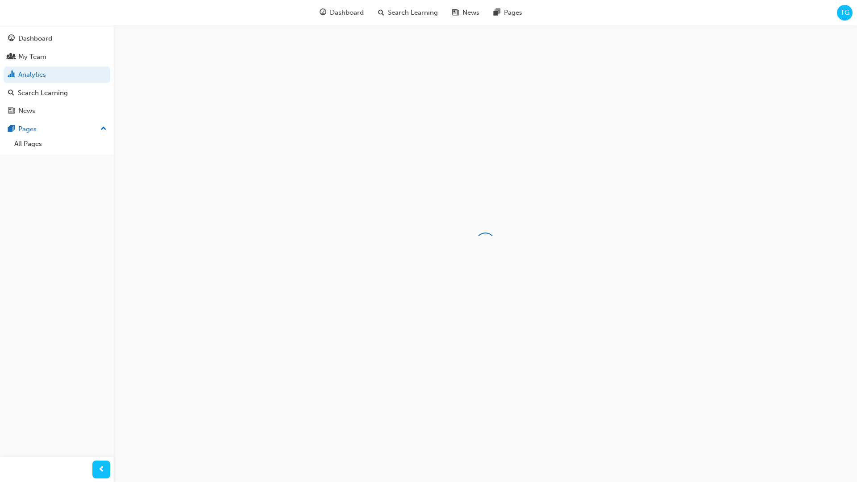  What do you see at coordinates (408, 13) in the screenshot?
I see `a: search-iconSearch Learning` at bounding box center [408, 13].